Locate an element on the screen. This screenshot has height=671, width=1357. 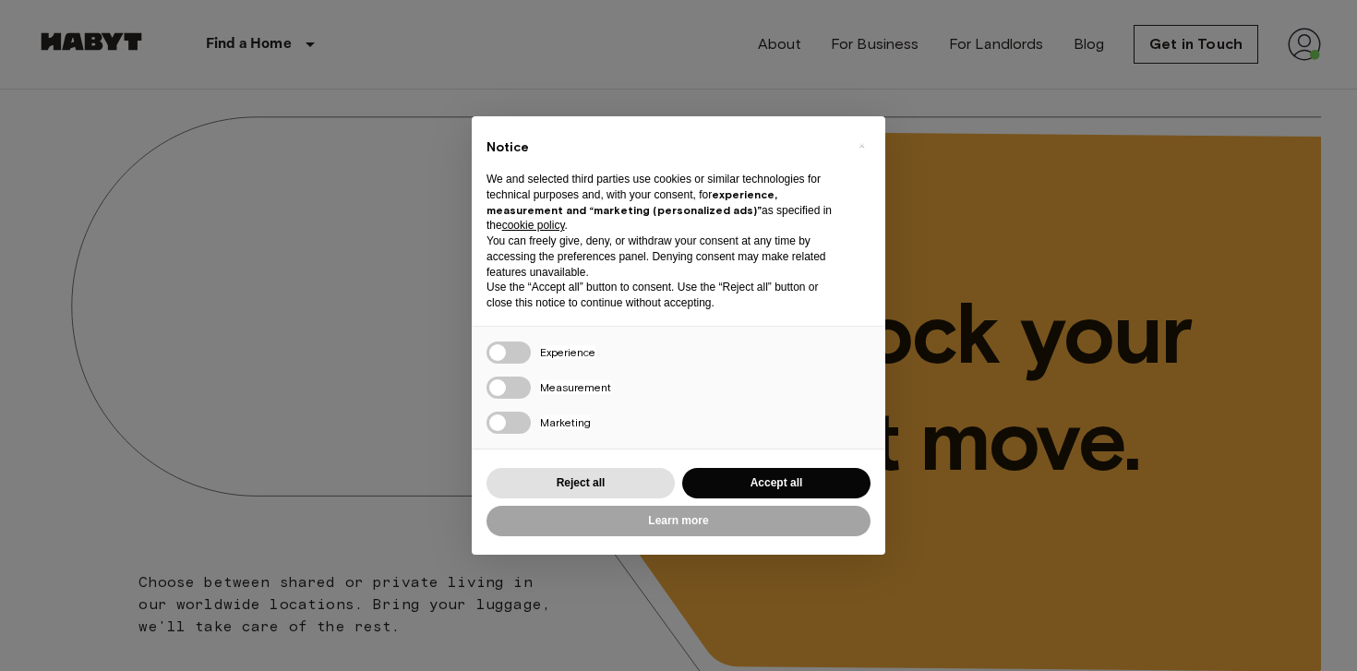
button: Reject all is located at coordinates (581, 483).